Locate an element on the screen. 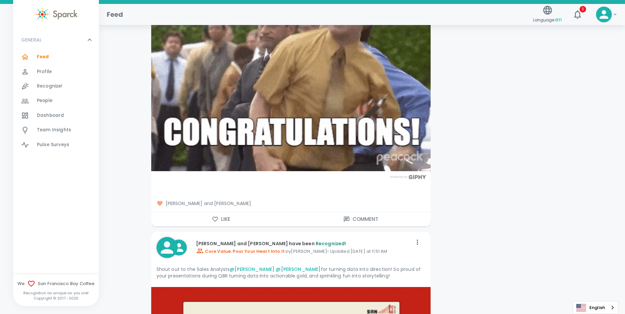 The height and width of the screenshot is (314, 625). span: Recognized! is located at coordinates (331, 244).